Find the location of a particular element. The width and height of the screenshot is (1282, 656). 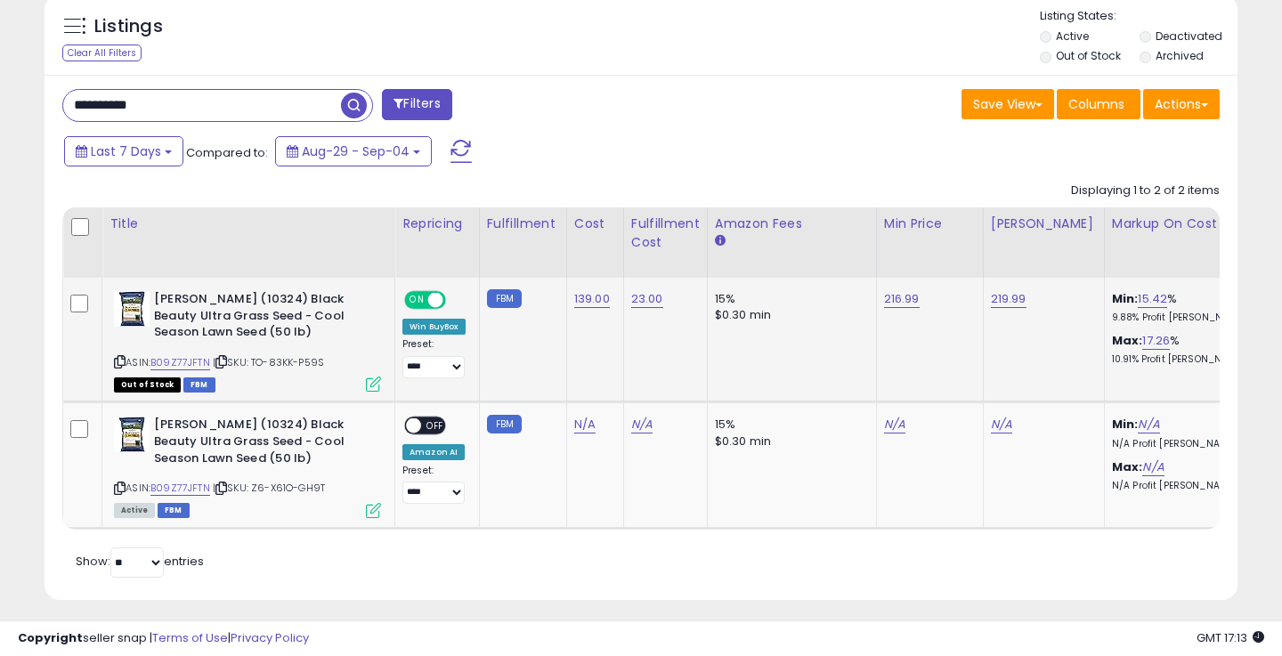

th: The percentage added to the cost of goods (COGS) that forms the calculator for Min & Max prices. is located at coordinates (1189, 242).